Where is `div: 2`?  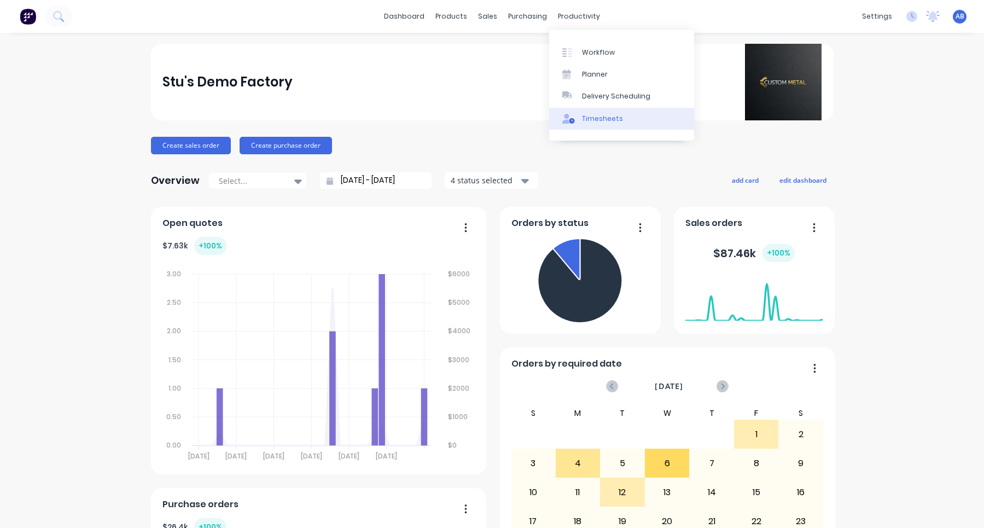 div: 2 is located at coordinates (801, 434).